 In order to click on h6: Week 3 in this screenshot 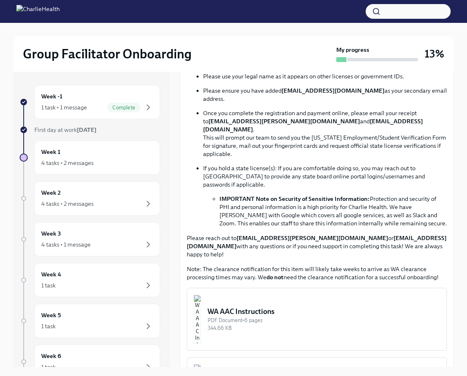, I will do `click(51, 233)`.